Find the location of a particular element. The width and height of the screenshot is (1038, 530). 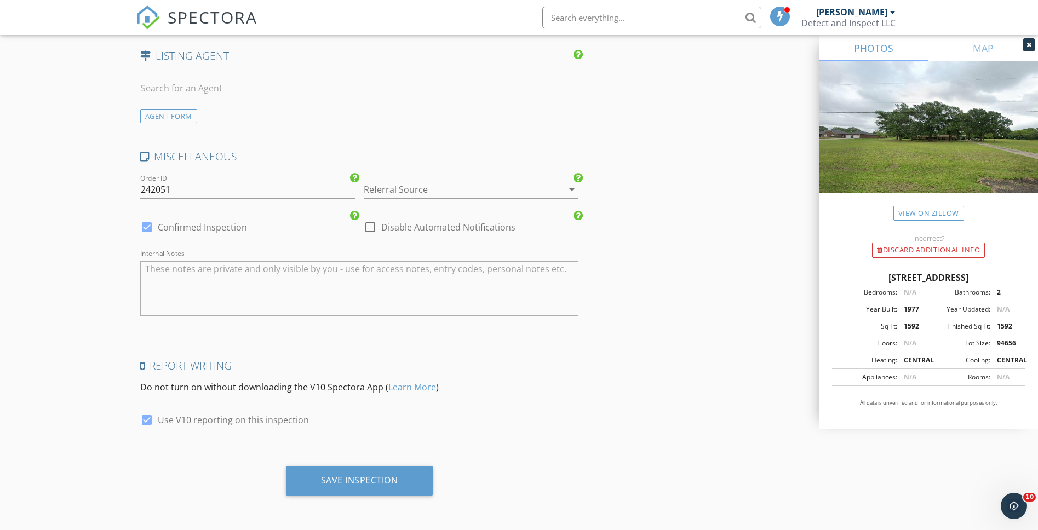

input: Search everything... is located at coordinates (652, 18).